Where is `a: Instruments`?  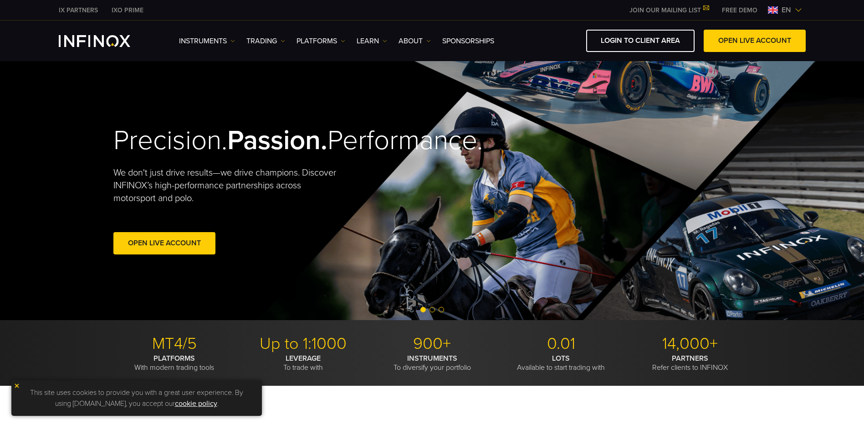
a: Instruments is located at coordinates (207, 41).